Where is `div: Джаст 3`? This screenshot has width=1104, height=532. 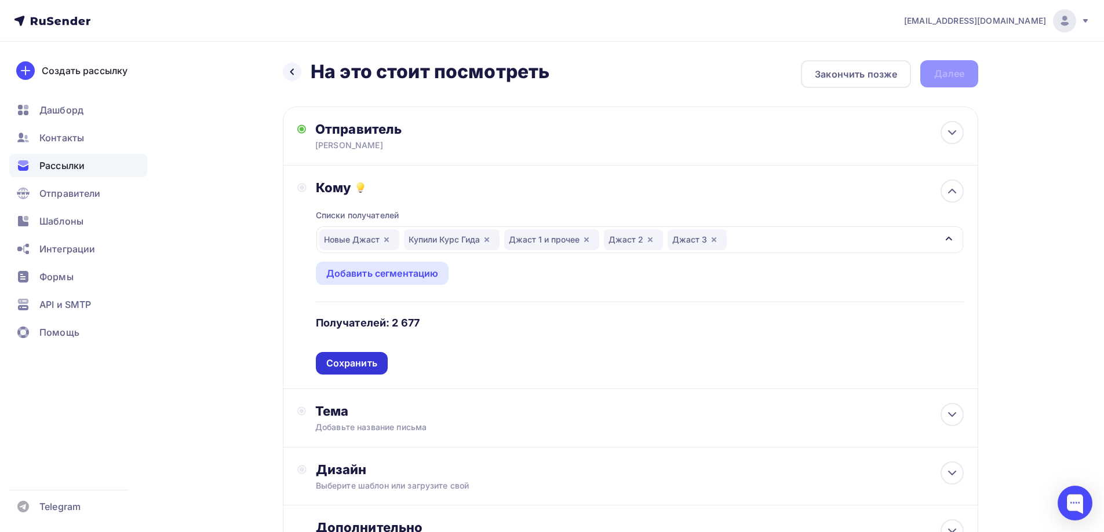 div: Джаст 3 is located at coordinates (697, 240).